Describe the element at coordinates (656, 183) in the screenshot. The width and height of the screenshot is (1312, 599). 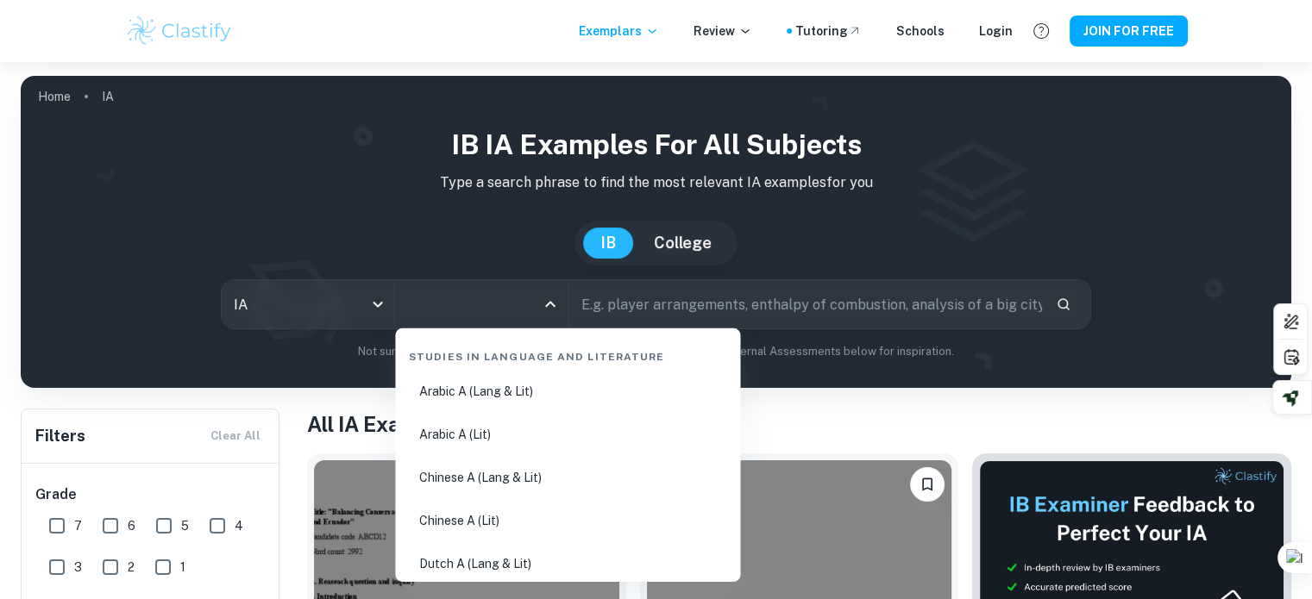
I see `p: Type a search phrase to find the most relevant IA examples for you` at that location.